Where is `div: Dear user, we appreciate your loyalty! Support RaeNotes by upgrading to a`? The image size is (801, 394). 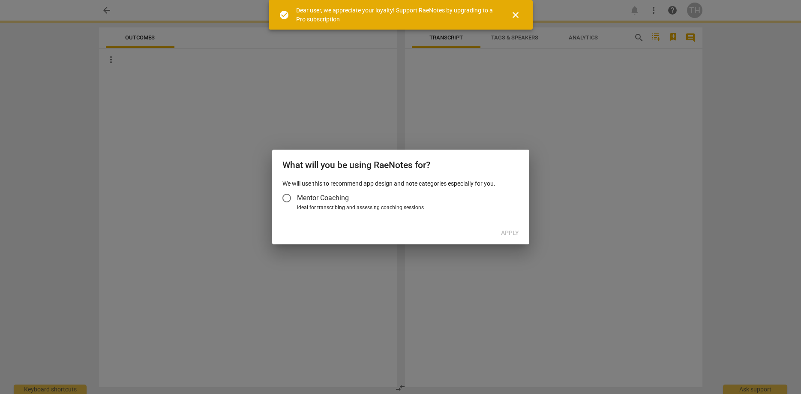 div: Dear user, we appreciate your loyalty! Support RaeNotes by upgrading to a is located at coordinates (396, 15).